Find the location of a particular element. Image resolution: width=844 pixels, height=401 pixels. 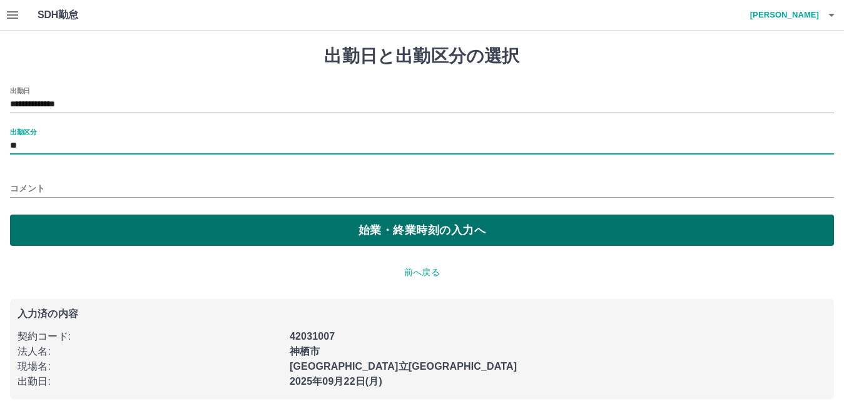

p: 前へ戻る is located at coordinates (422, 272).